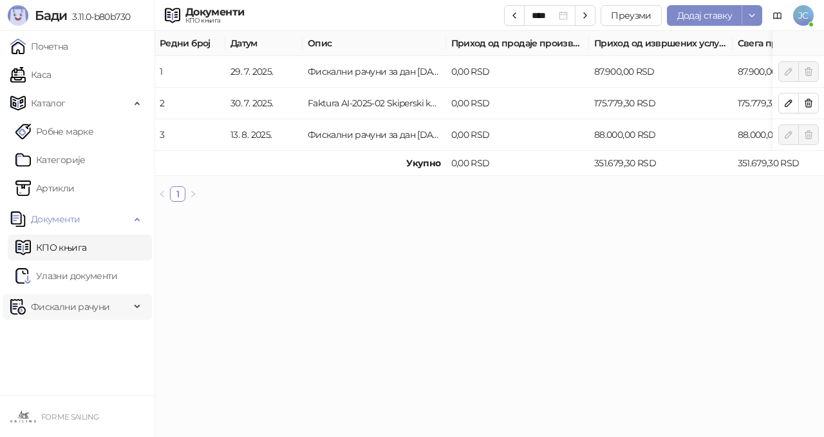 The height and width of the screenshot is (437, 824). I want to click on li: 1, so click(178, 194).